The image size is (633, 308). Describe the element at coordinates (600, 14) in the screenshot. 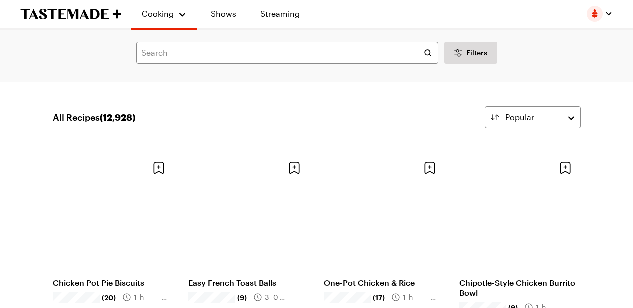

I see `button: Profile picture` at that location.